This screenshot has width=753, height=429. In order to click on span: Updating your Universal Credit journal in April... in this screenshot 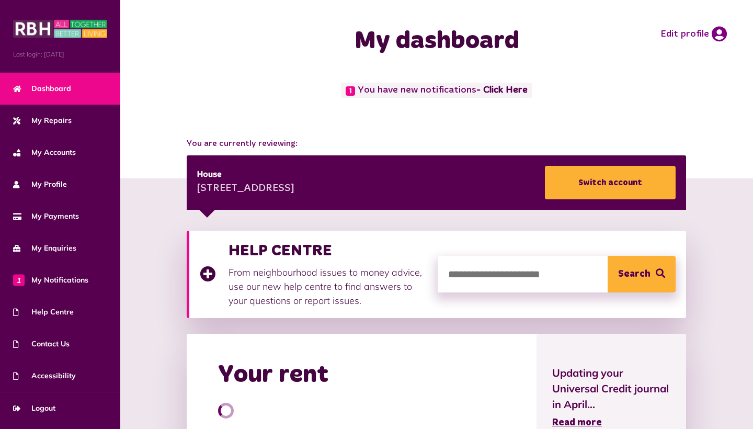, I will do `click(611, 389)`.